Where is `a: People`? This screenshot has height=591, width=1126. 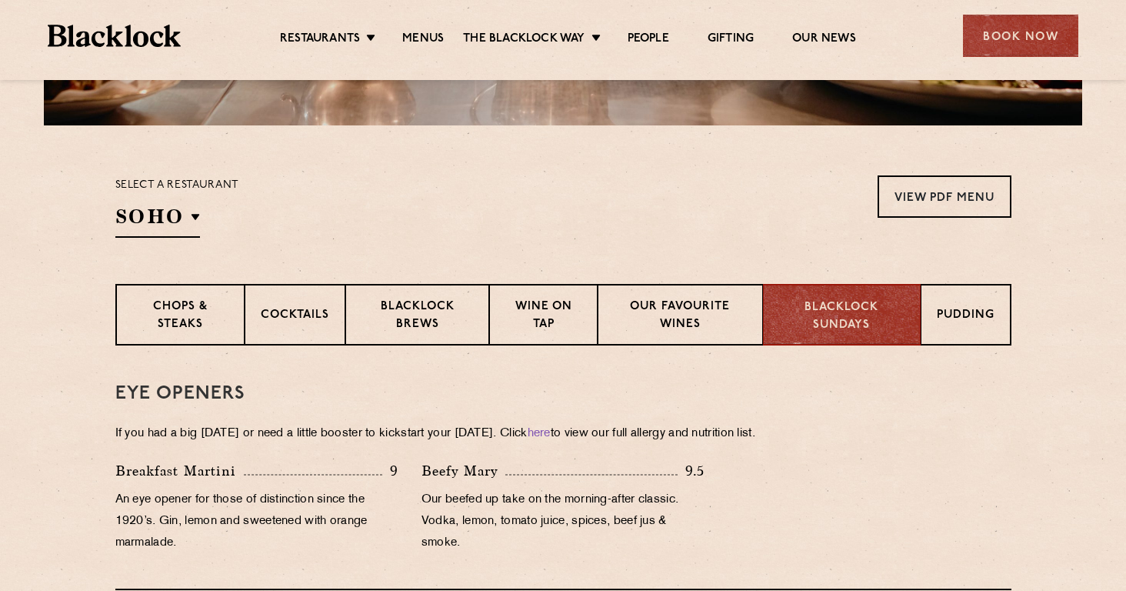
a: People is located at coordinates (648, 40).